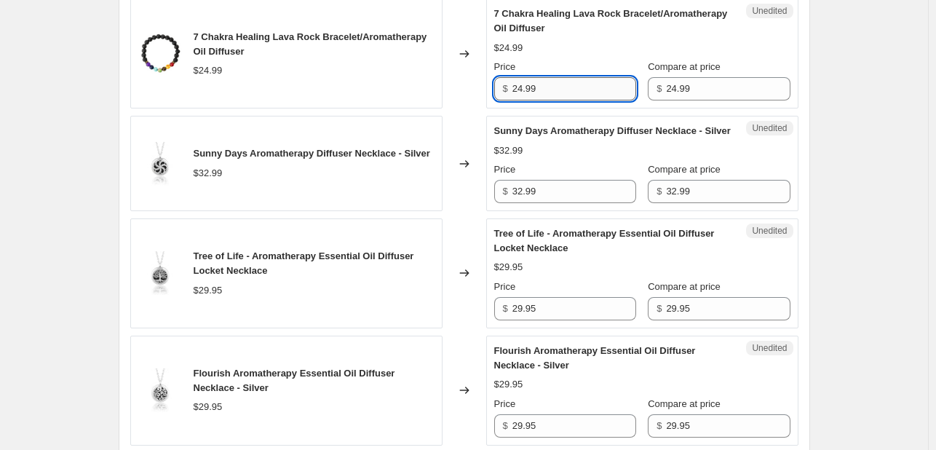 The image size is (936, 450). I want to click on img: tree_of_life_compressed_6ab9a33b-fccb-4756-b3de-82117c6afbe6_80x.jpg, so click(160, 273).